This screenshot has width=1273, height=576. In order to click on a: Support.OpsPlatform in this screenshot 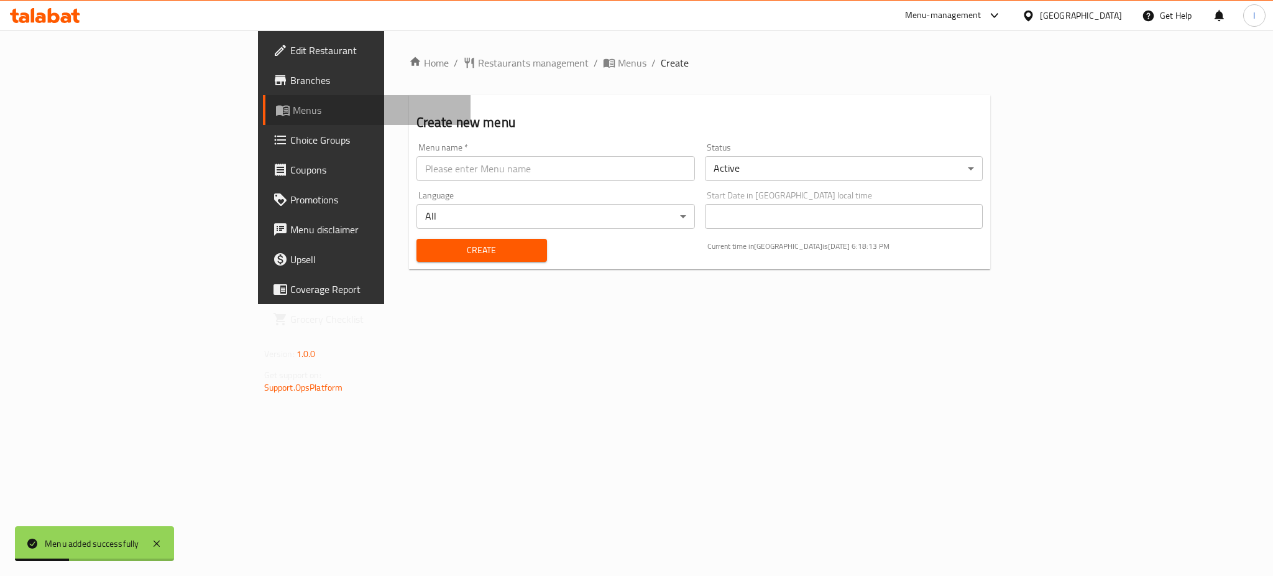, I will do `click(303, 387)`.